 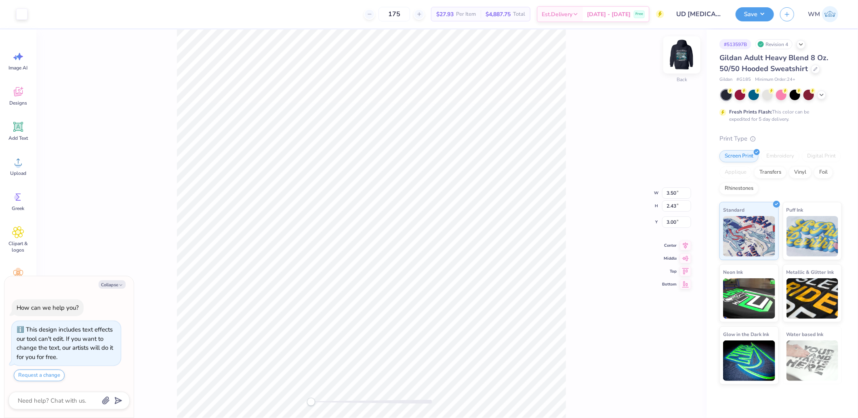 I want to click on button: Request a change, so click(x=39, y=375).